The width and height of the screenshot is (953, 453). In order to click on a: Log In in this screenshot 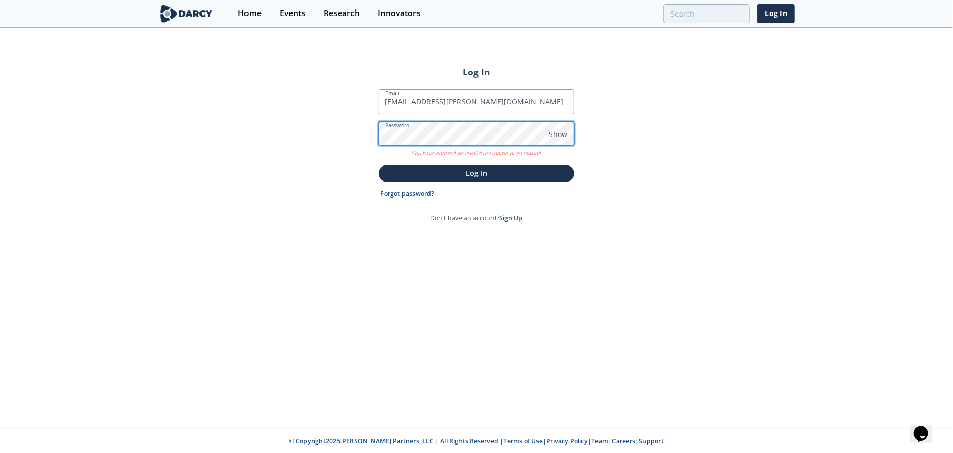, I will do `click(776, 13)`.